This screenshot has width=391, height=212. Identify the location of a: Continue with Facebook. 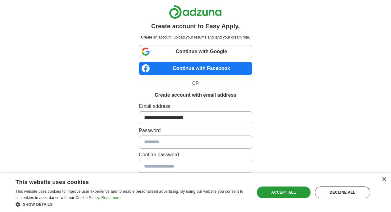
(196, 68).